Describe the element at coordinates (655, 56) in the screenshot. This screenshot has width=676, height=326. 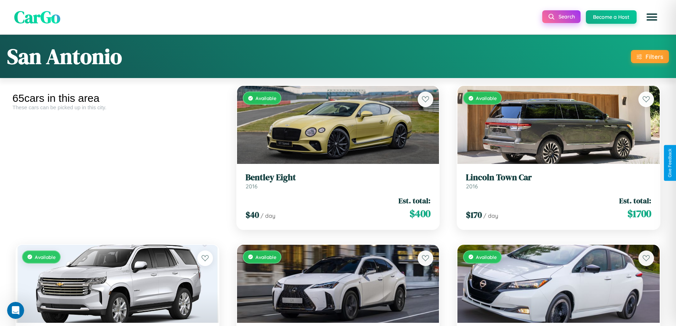
I see `div: Filters` at that location.